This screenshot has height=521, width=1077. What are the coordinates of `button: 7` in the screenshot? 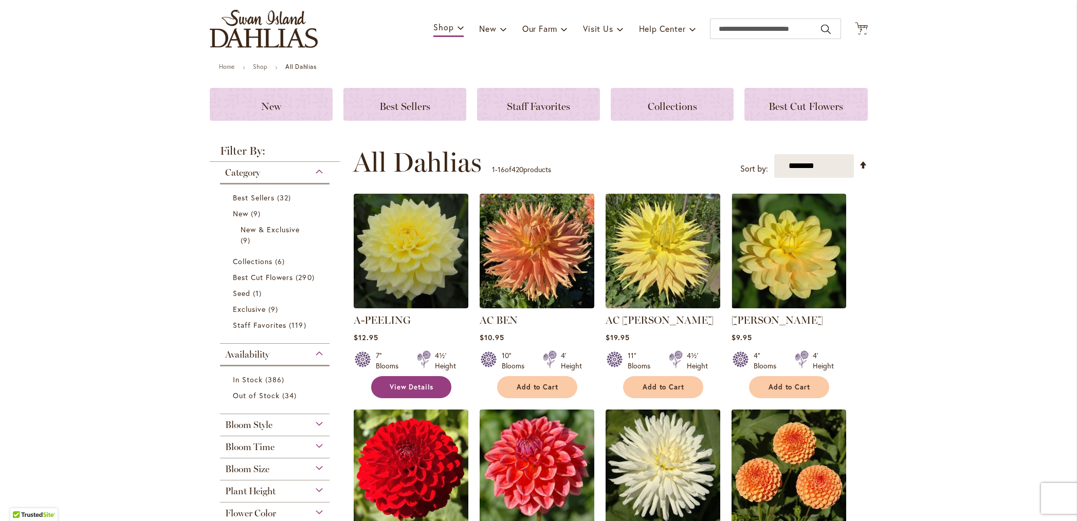 It's located at (861, 29).